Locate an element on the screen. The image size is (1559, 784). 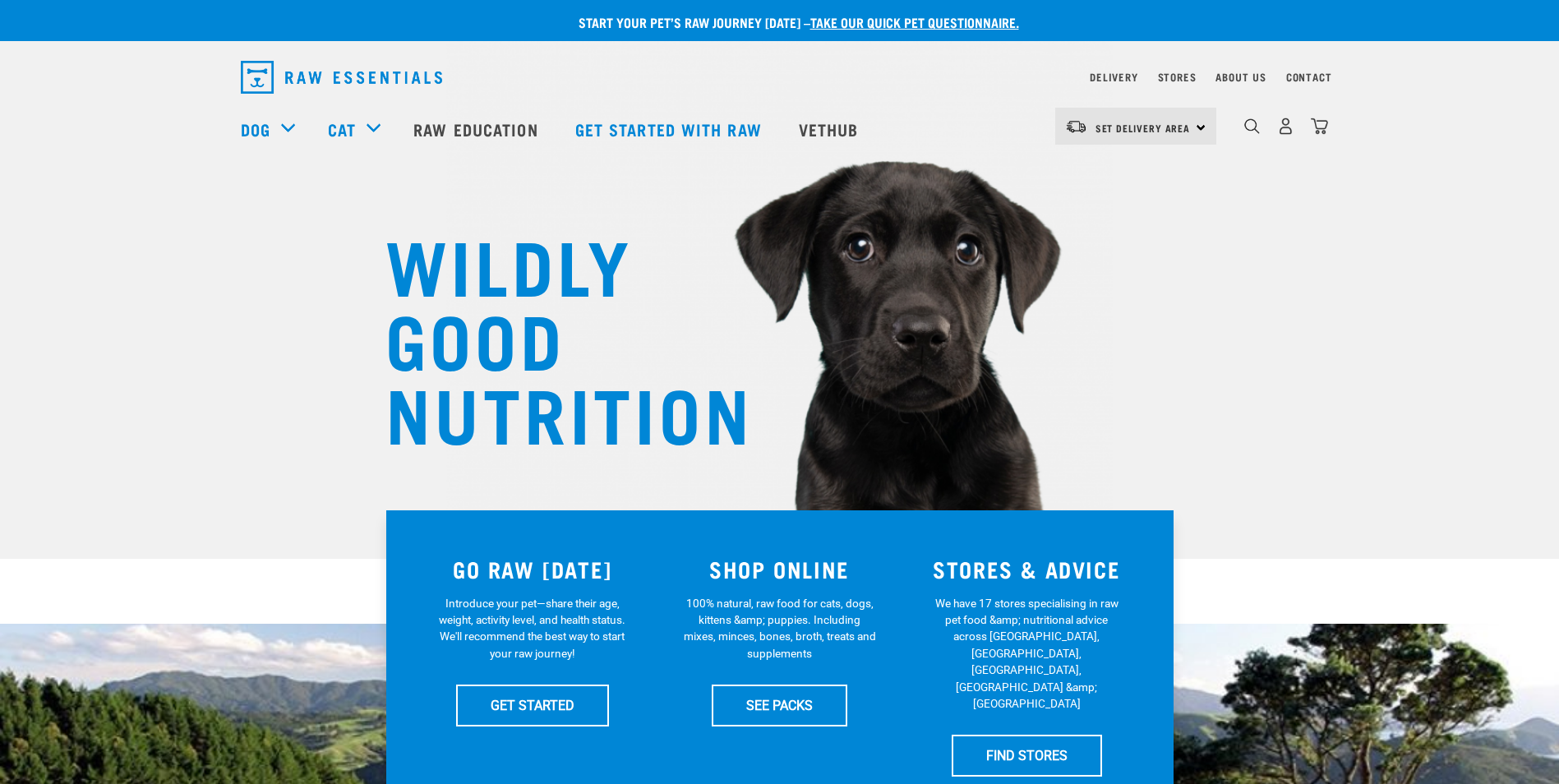
img: home-icon@2x.png is located at coordinates (1319, 126).